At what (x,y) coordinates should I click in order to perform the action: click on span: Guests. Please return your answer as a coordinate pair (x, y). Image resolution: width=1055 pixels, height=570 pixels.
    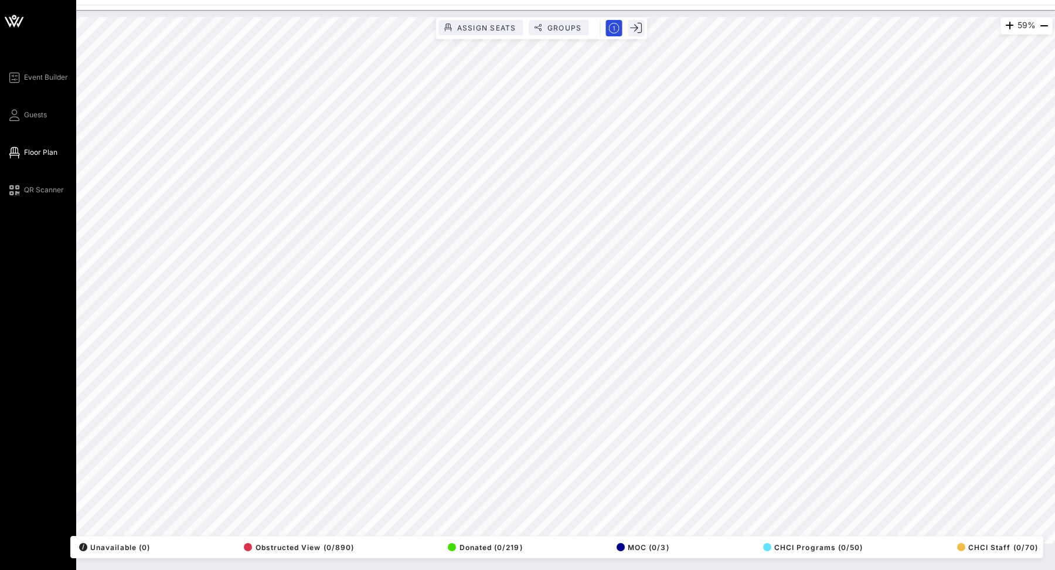
    Looking at the image, I should click on (35, 115).